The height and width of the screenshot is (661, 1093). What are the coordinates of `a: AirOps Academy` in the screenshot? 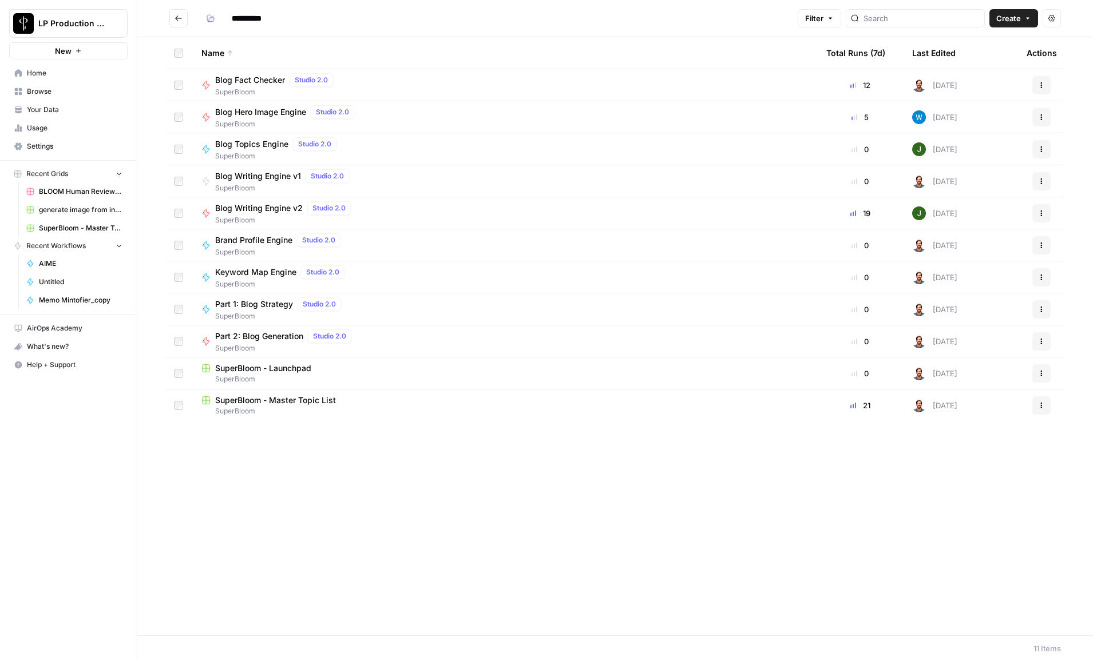 It's located at (68, 328).